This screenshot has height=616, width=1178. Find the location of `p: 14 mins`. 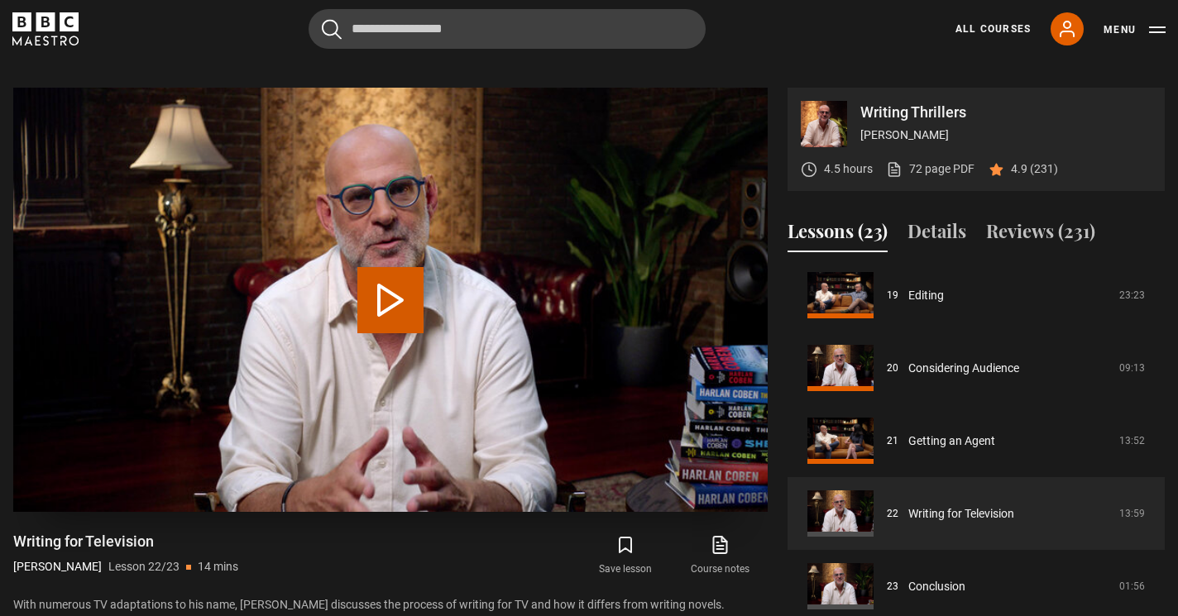

p: 14 mins is located at coordinates (218, 567).